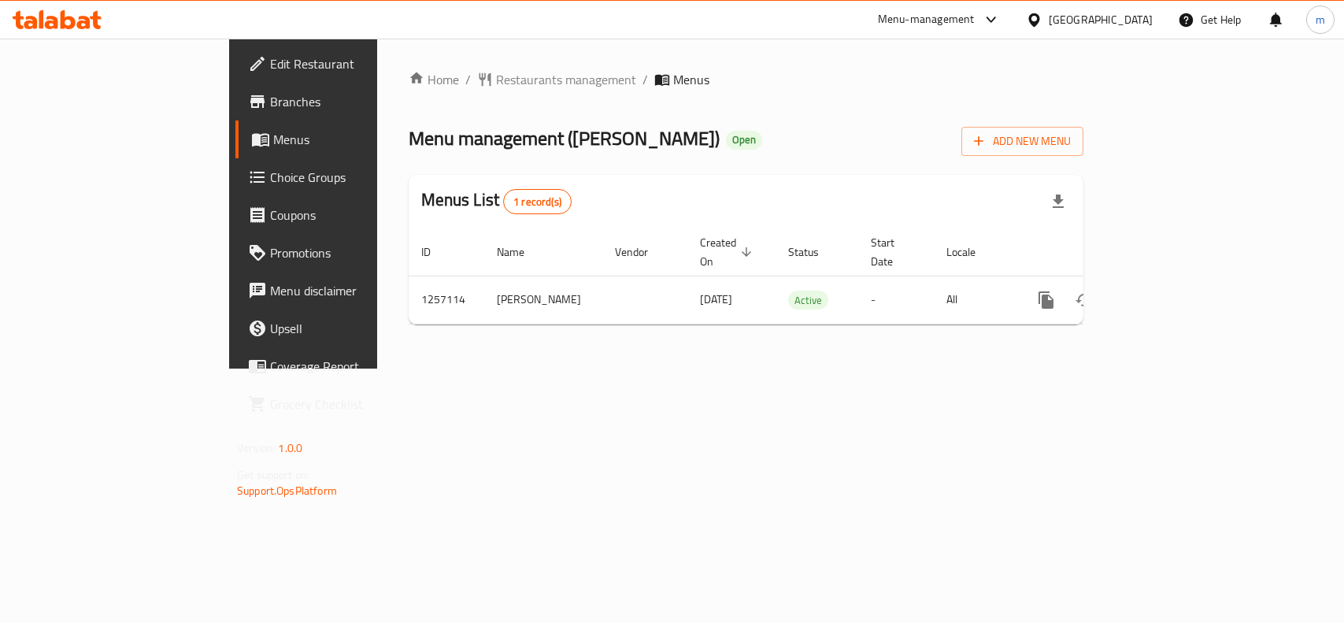  What do you see at coordinates (1022, 141) in the screenshot?
I see `span: Add New Menu` at bounding box center [1022, 141].